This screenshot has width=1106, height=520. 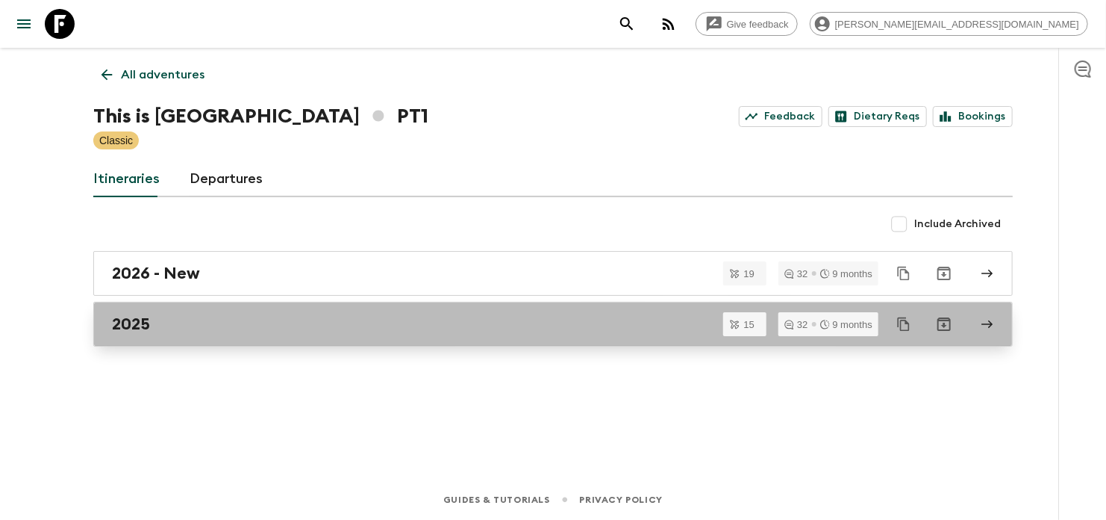 What do you see at coordinates (496, 499) in the screenshot?
I see `a: Guides & Tutorials` at bounding box center [496, 499].